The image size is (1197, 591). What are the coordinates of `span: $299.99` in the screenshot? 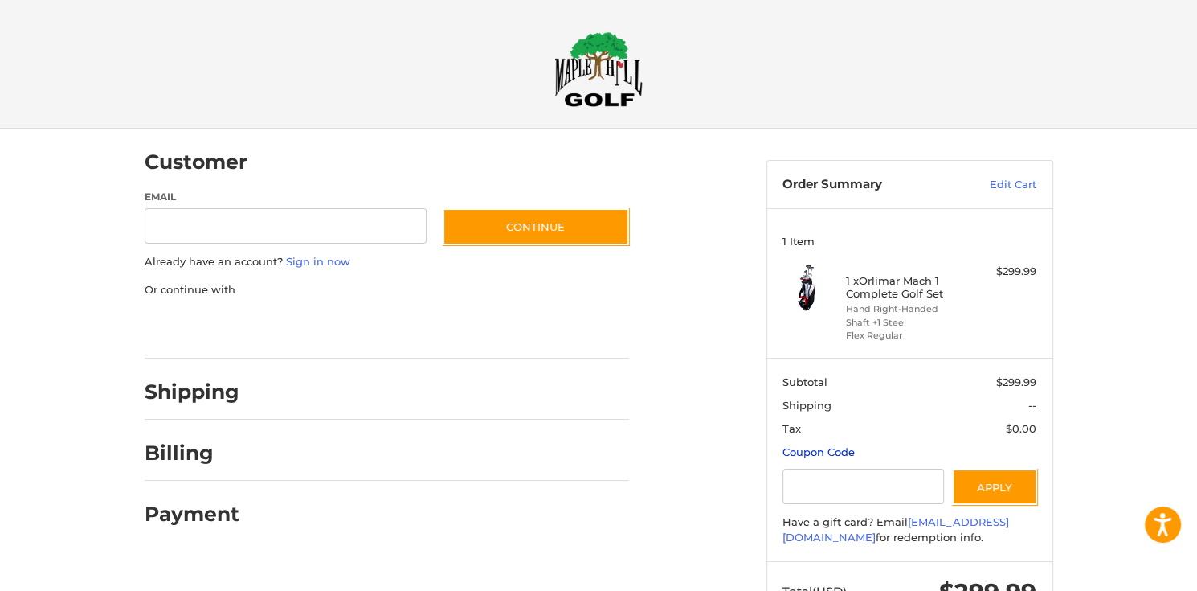 It's located at (1017, 382).